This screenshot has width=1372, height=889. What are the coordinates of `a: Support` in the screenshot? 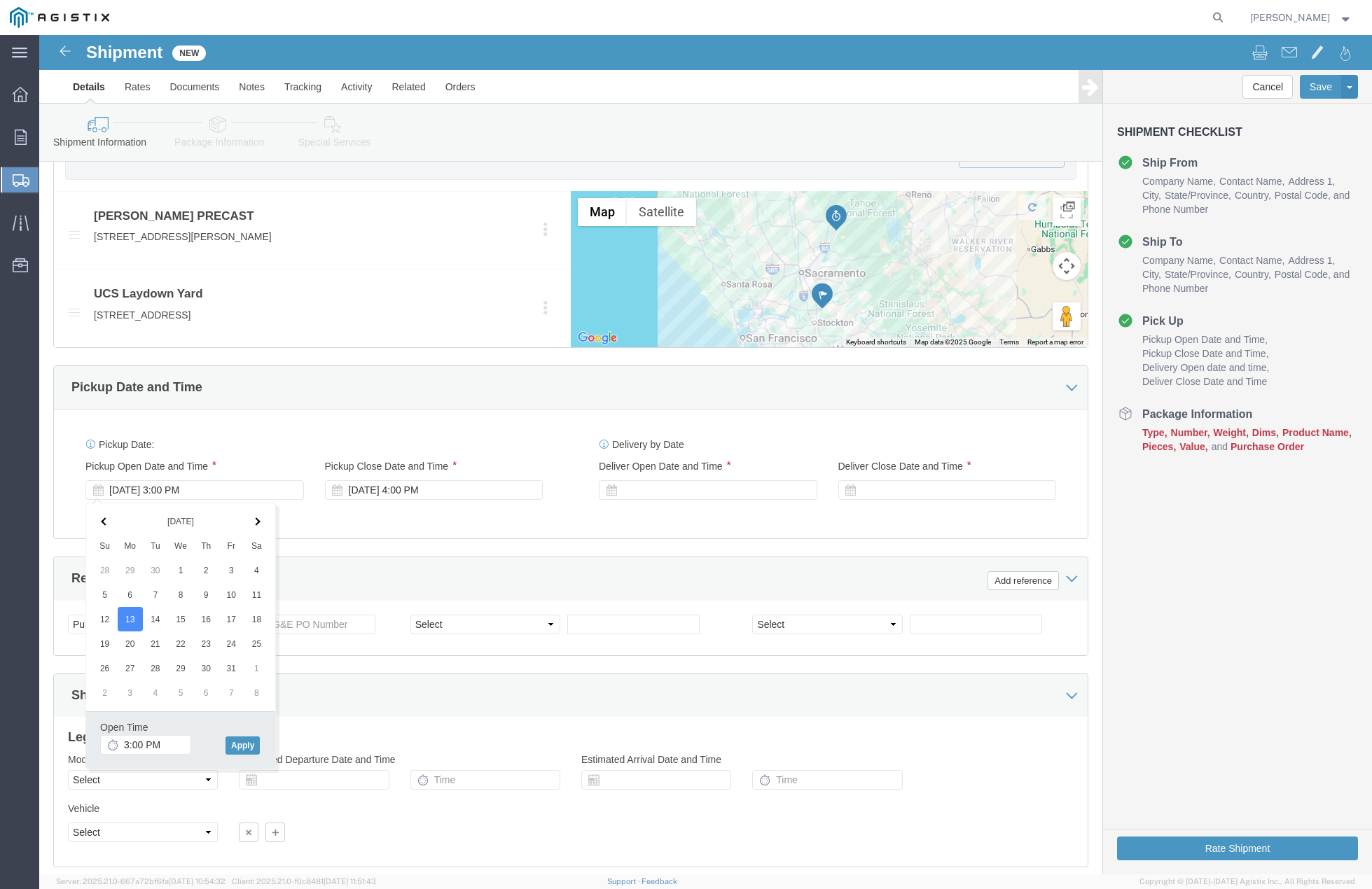 It's located at (625, 881).